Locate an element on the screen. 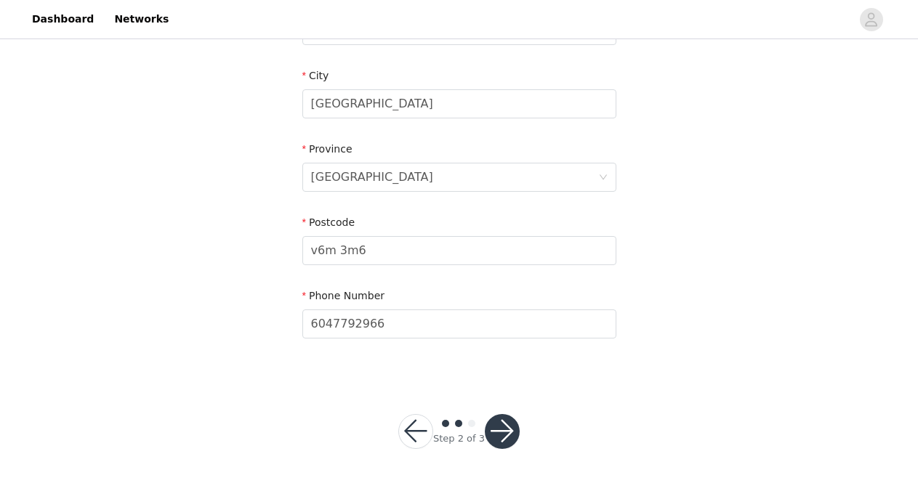 This screenshot has height=483, width=918. div: Step 2 of 3 is located at coordinates (459, 439).